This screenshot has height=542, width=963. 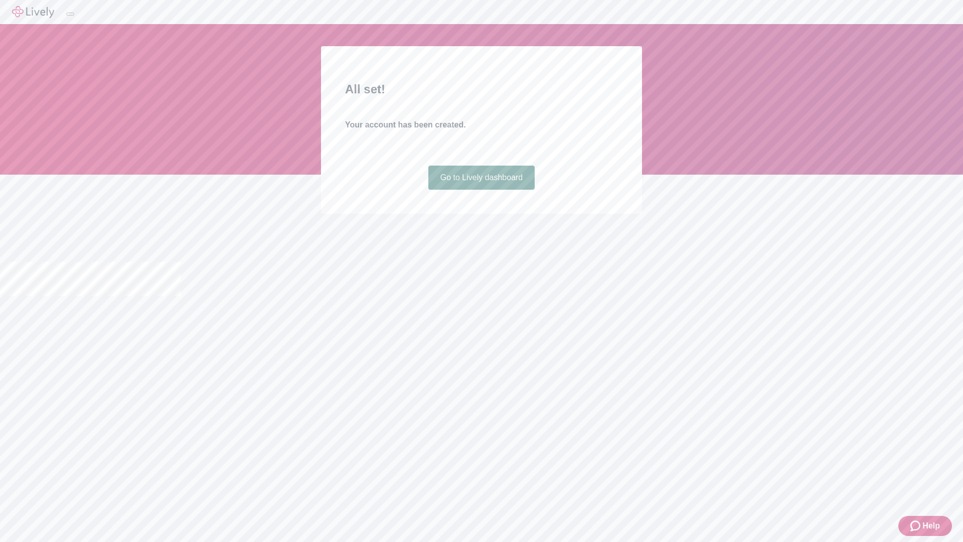 I want to click on span: Help, so click(x=931, y=526).